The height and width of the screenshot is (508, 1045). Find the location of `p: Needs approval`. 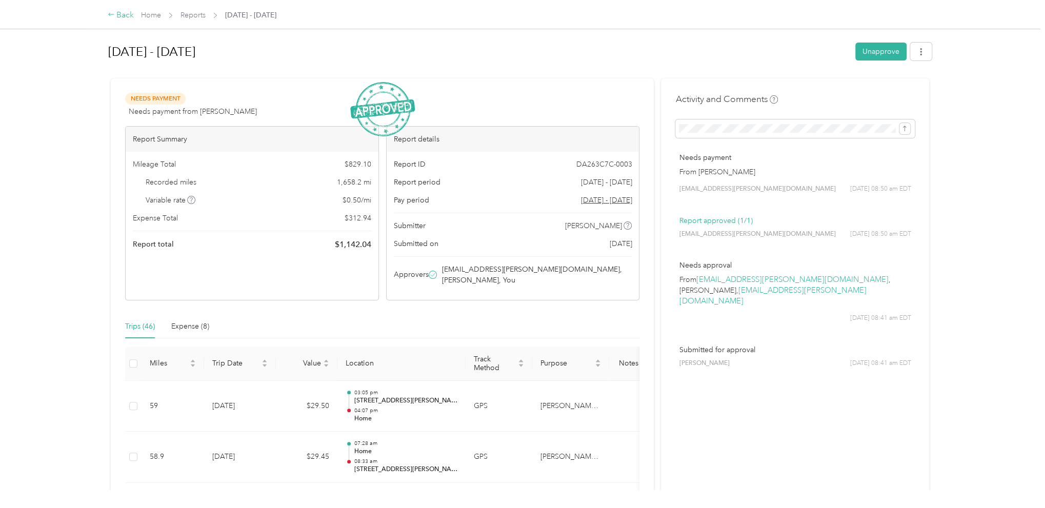

p: Needs approval is located at coordinates (795, 265).